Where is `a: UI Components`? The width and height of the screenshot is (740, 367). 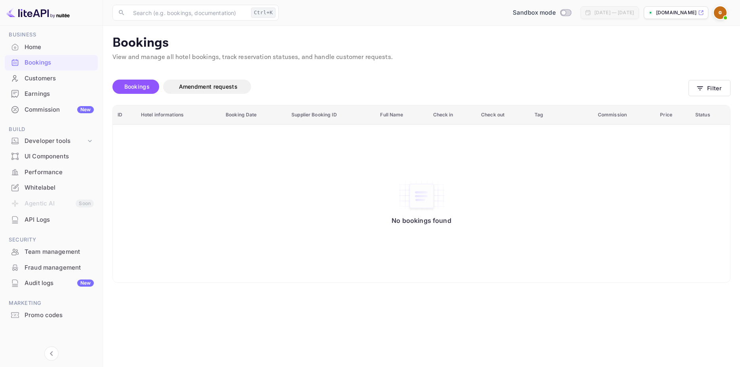
a: UI Components is located at coordinates (51, 156).